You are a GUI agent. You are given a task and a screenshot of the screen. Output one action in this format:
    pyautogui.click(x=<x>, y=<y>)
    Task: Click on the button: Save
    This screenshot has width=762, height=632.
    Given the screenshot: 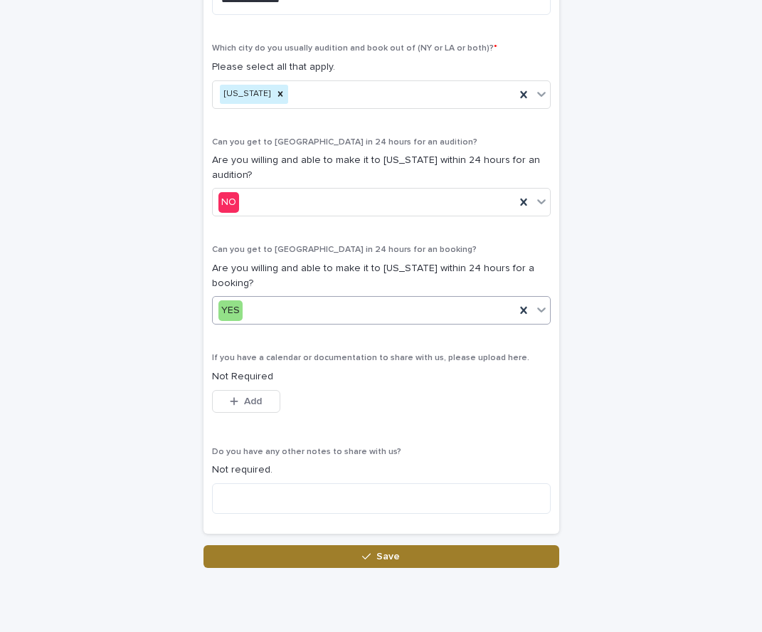 What is the action you would take?
    pyautogui.click(x=382, y=557)
    